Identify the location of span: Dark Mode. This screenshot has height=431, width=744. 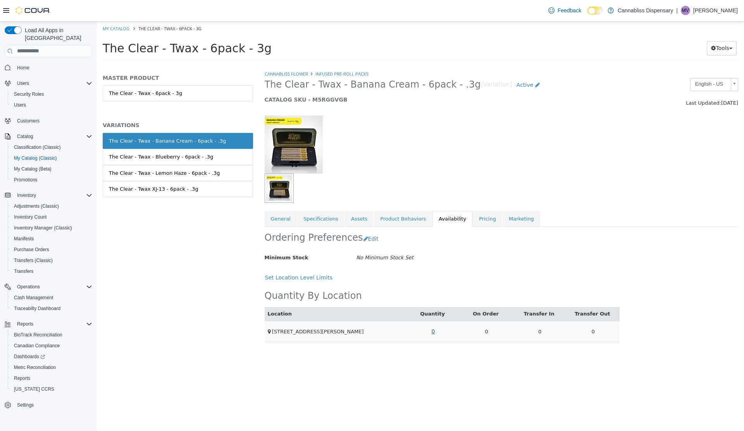
(587, 15).